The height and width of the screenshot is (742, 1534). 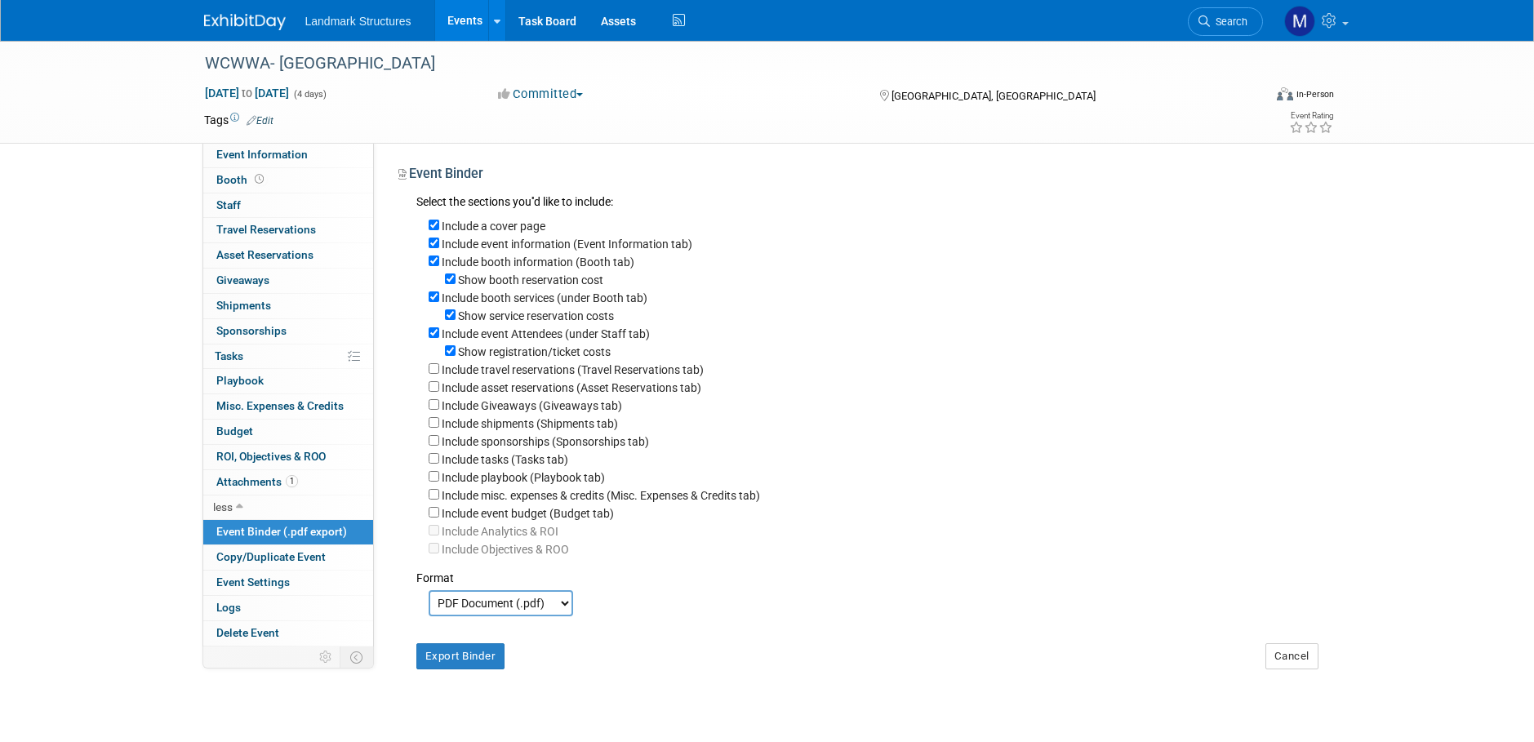 I want to click on a: Giveaways, so click(x=288, y=281).